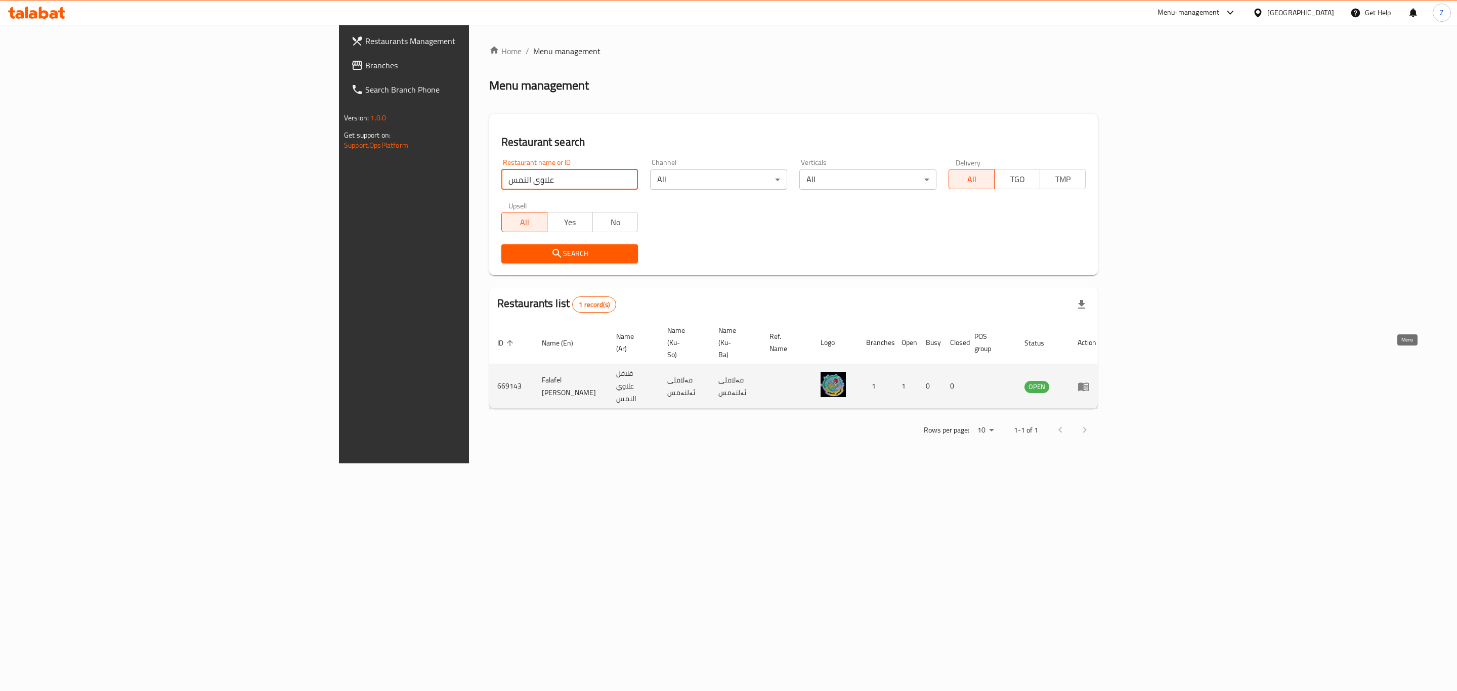 The height and width of the screenshot is (691, 1457). Describe the element at coordinates (989, 343) in the screenshot. I see `span: POS group` at that location.